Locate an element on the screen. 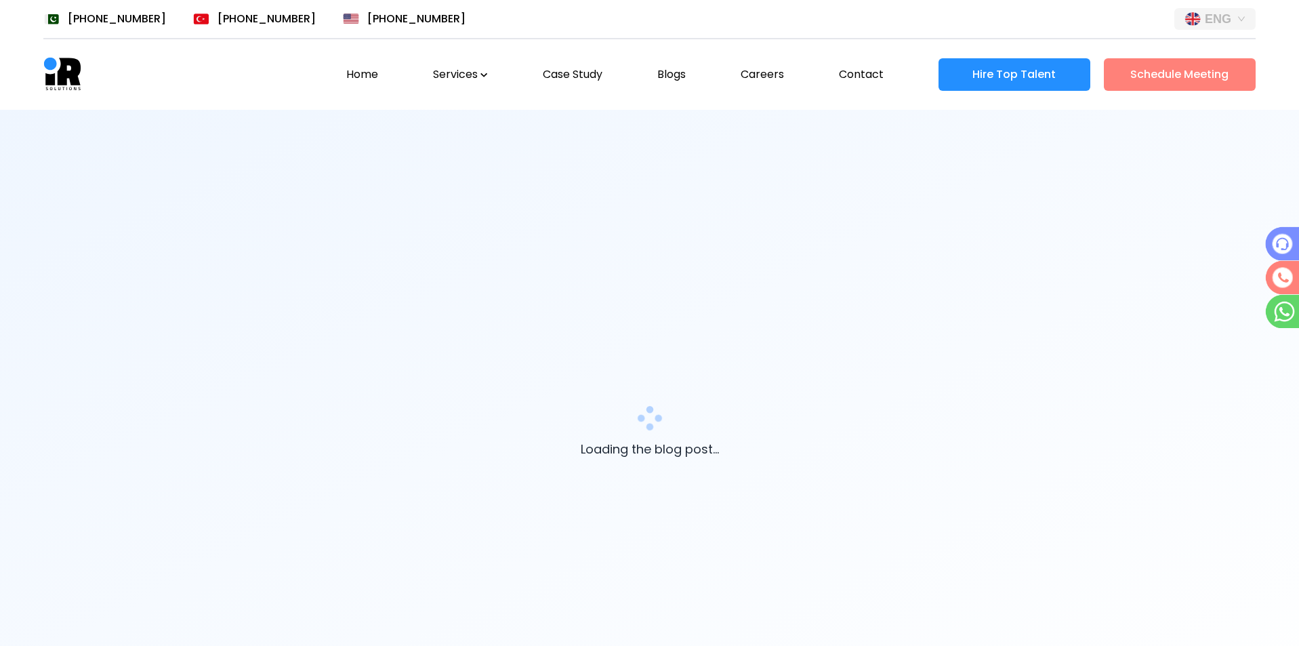  button: Hire Top Talent is located at coordinates (1015, 75).